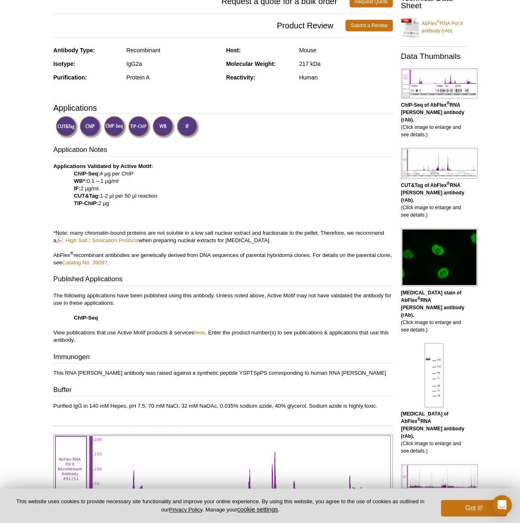 The width and height of the screenshot is (520, 523). I want to click on strong: TIP-ChIP:, so click(86, 203).